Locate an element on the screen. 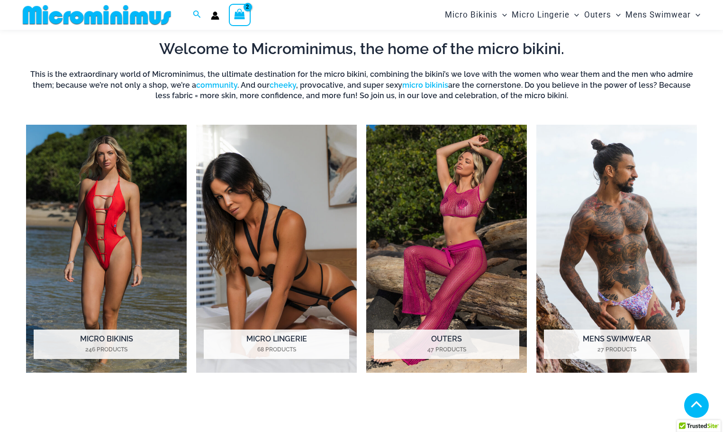 The image size is (723, 432). span: Micro Lingerie is located at coordinates (541, 15).